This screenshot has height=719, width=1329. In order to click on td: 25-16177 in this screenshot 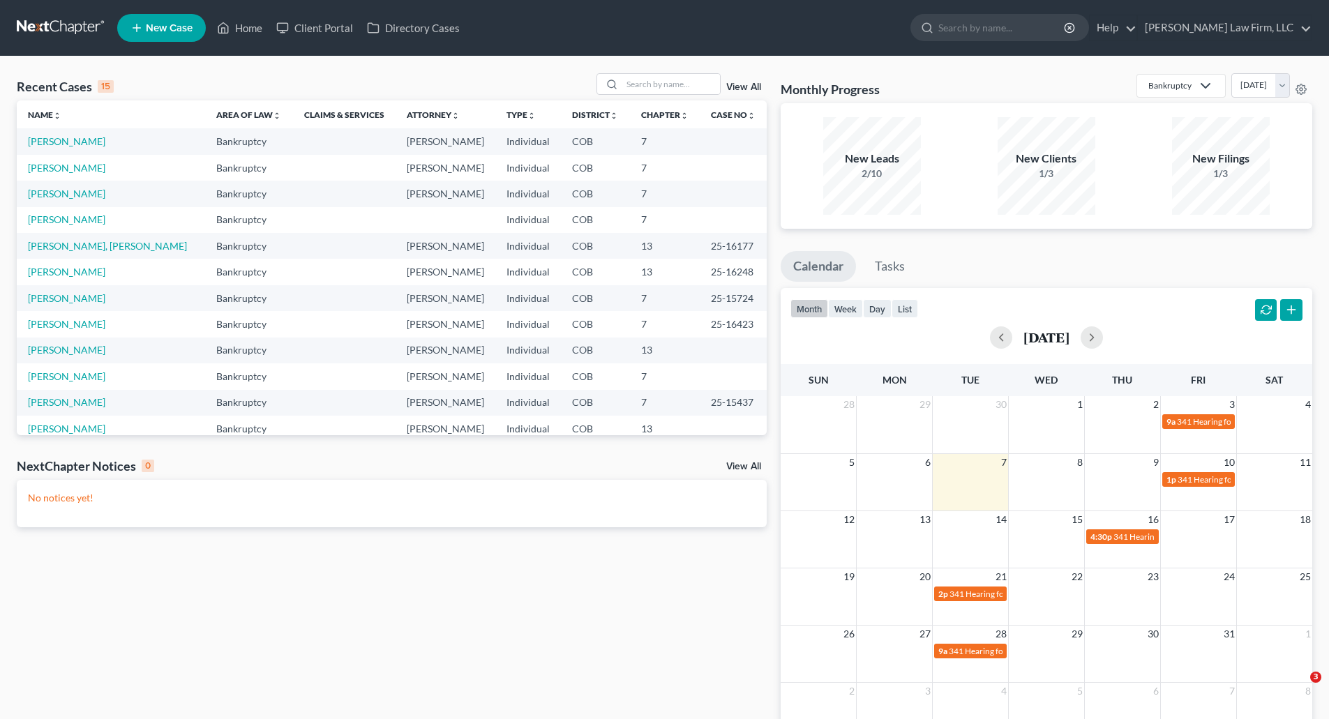, I will do `click(733, 246)`.